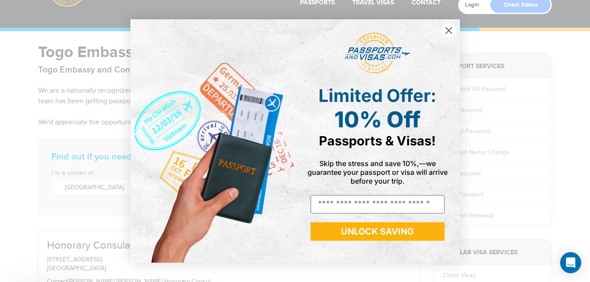 Image resolution: width=590 pixels, height=282 pixels. Describe the element at coordinates (377, 95) in the screenshot. I see `span: Limited Offer:` at that location.